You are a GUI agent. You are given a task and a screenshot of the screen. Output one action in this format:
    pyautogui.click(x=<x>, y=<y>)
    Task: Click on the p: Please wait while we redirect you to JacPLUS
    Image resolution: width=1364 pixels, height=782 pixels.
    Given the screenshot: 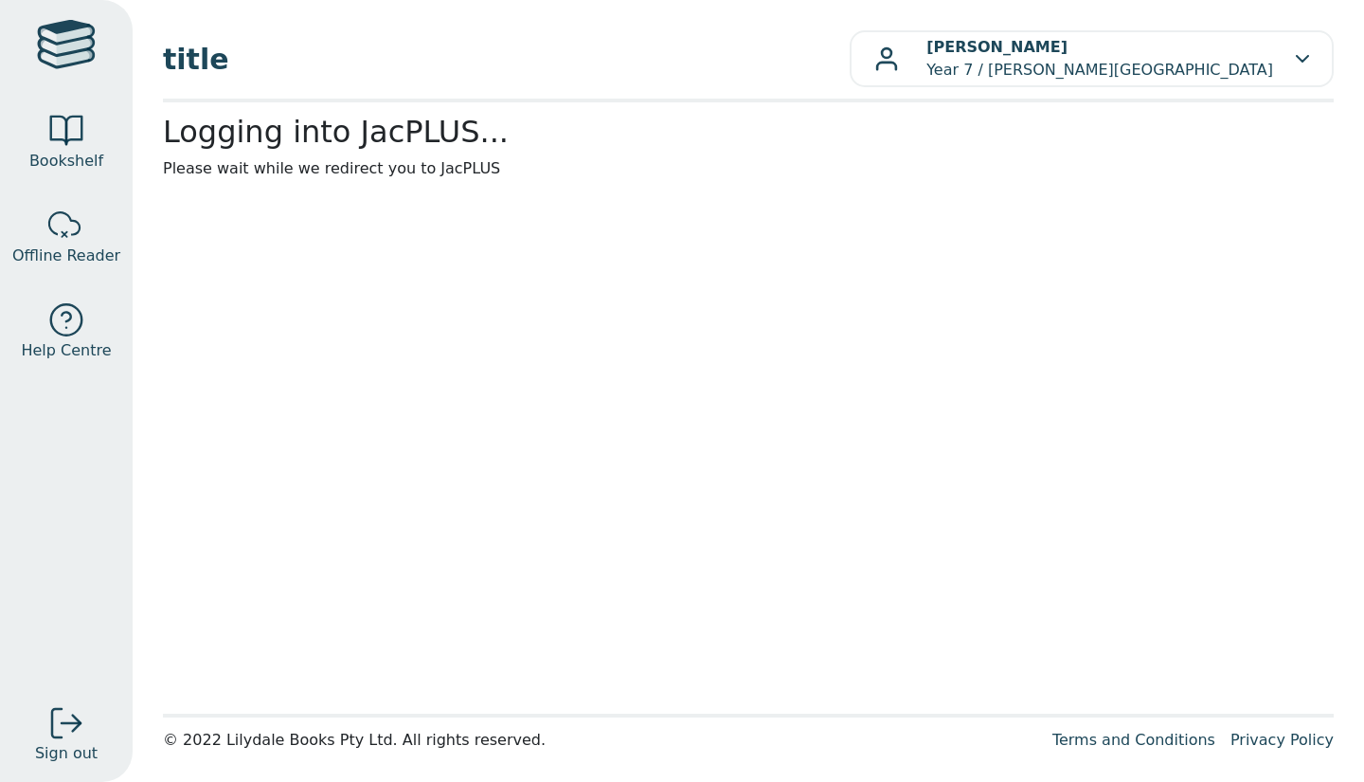 What is the action you would take?
    pyautogui.click(x=749, y=169)
    